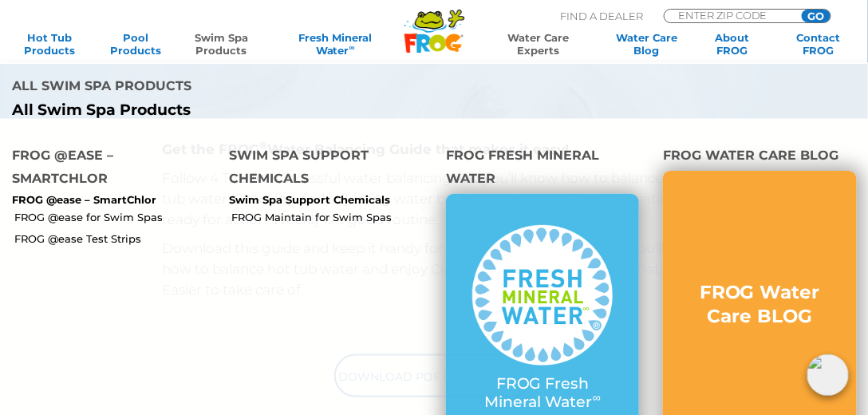 This screenshot has height=415, width=868. I want to click on a: Swim SpaProducts, so click(222, 44).